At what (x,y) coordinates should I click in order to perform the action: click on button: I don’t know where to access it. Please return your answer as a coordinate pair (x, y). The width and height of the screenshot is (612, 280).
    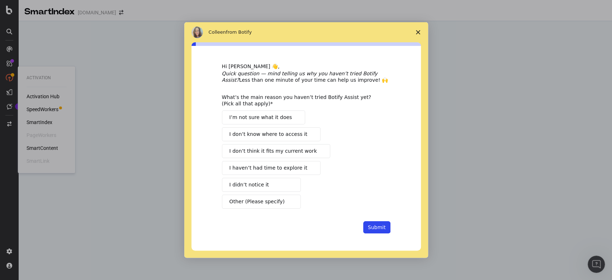
    Looking at the image, I should click on (272, 134).